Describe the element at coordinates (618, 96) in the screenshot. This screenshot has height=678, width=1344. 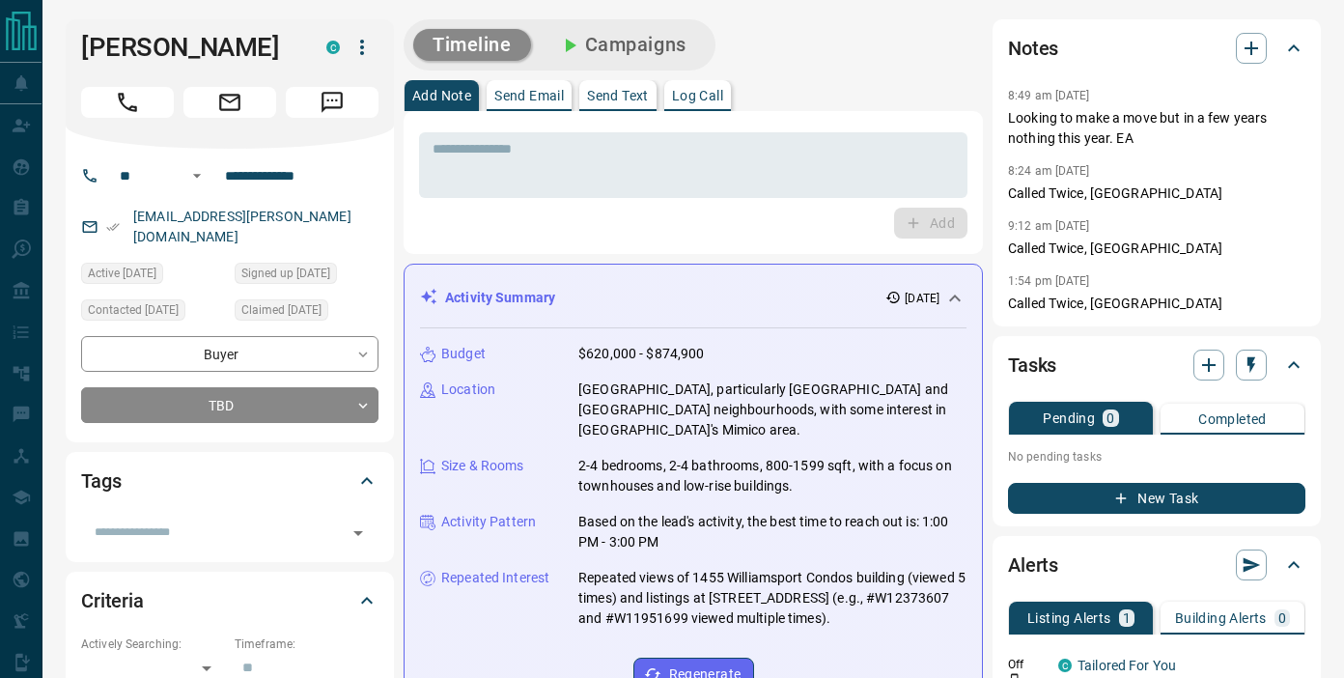
I see `p: Send Text` at that location.